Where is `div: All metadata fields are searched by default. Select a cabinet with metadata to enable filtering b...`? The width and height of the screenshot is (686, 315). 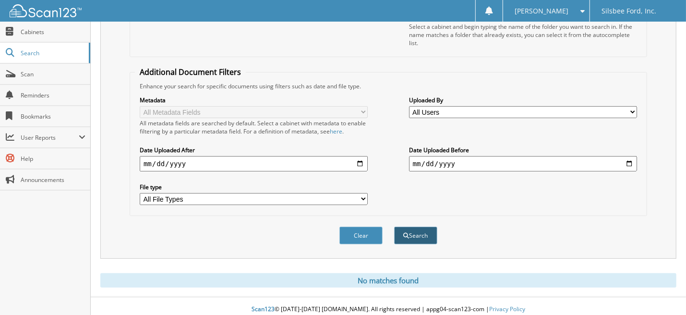
div: All metadata fields are searched by default. Select a cabinet with metadata to enable filtering b... is located at coordinates (254, 127).